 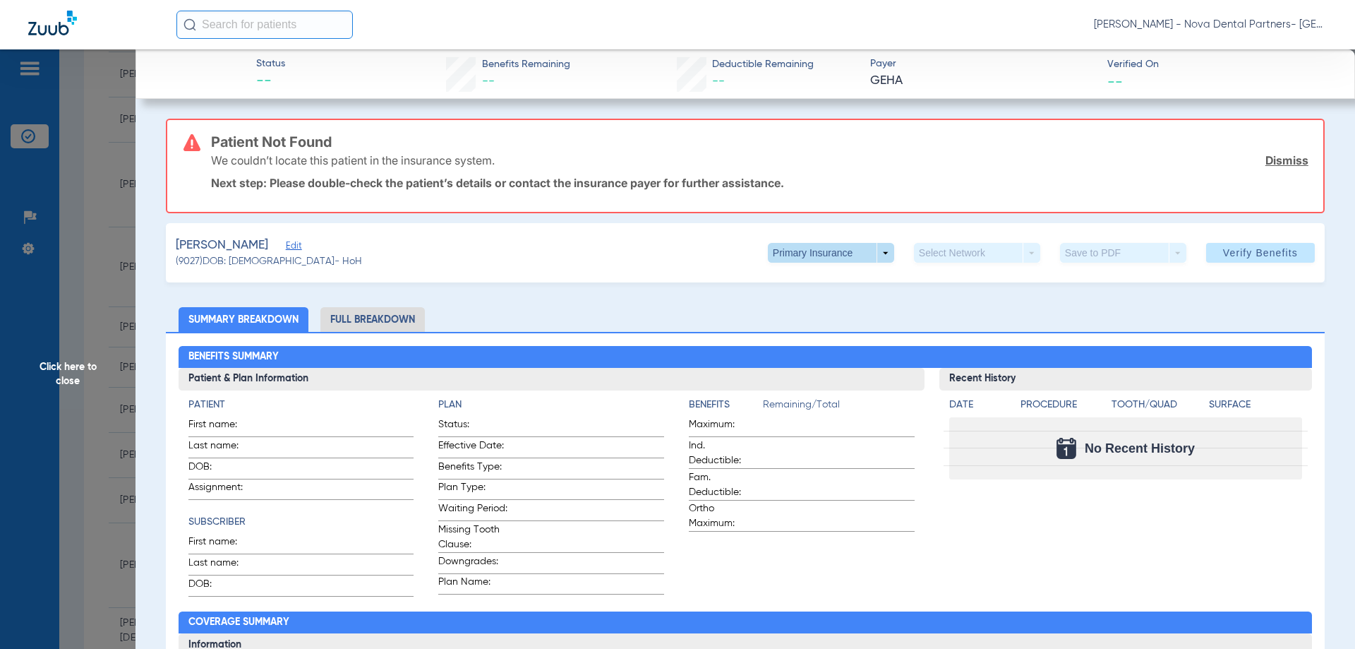 What do you see at coordinates (1064, 407) in the screenshot?
I see `app-breakdown-title: Procedure` at bounding box center [1064, 407].